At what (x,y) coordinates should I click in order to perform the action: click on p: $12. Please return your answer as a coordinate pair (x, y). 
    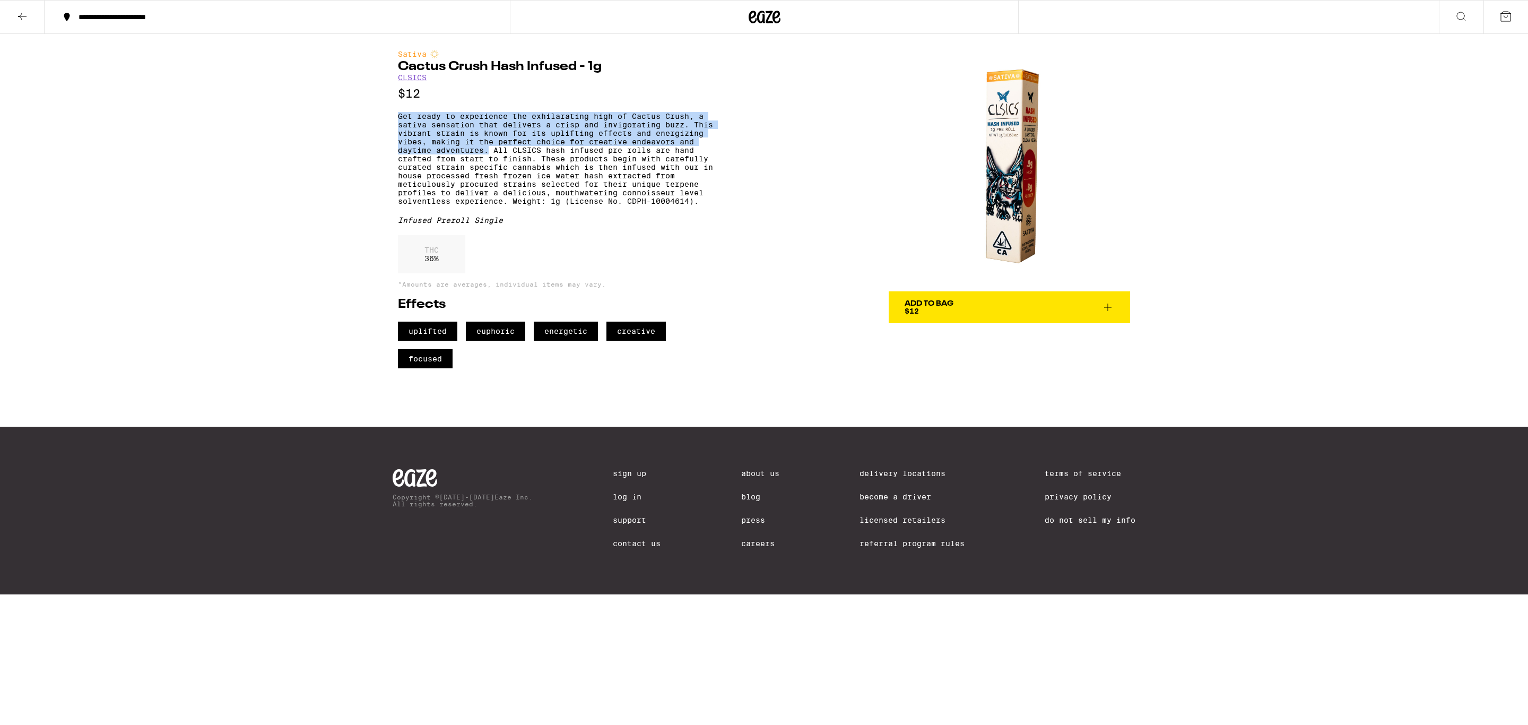
    Looking at the image, I should click on (562, 93).